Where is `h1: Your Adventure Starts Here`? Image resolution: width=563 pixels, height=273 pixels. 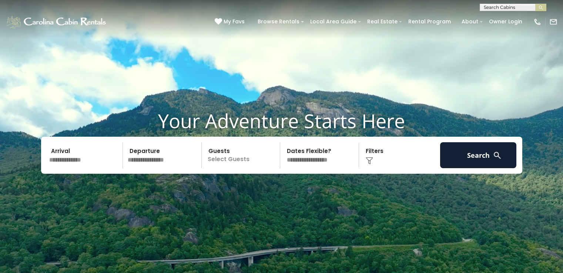
h1: Your Adventure Starts Here is located at coordinates (281, 121).